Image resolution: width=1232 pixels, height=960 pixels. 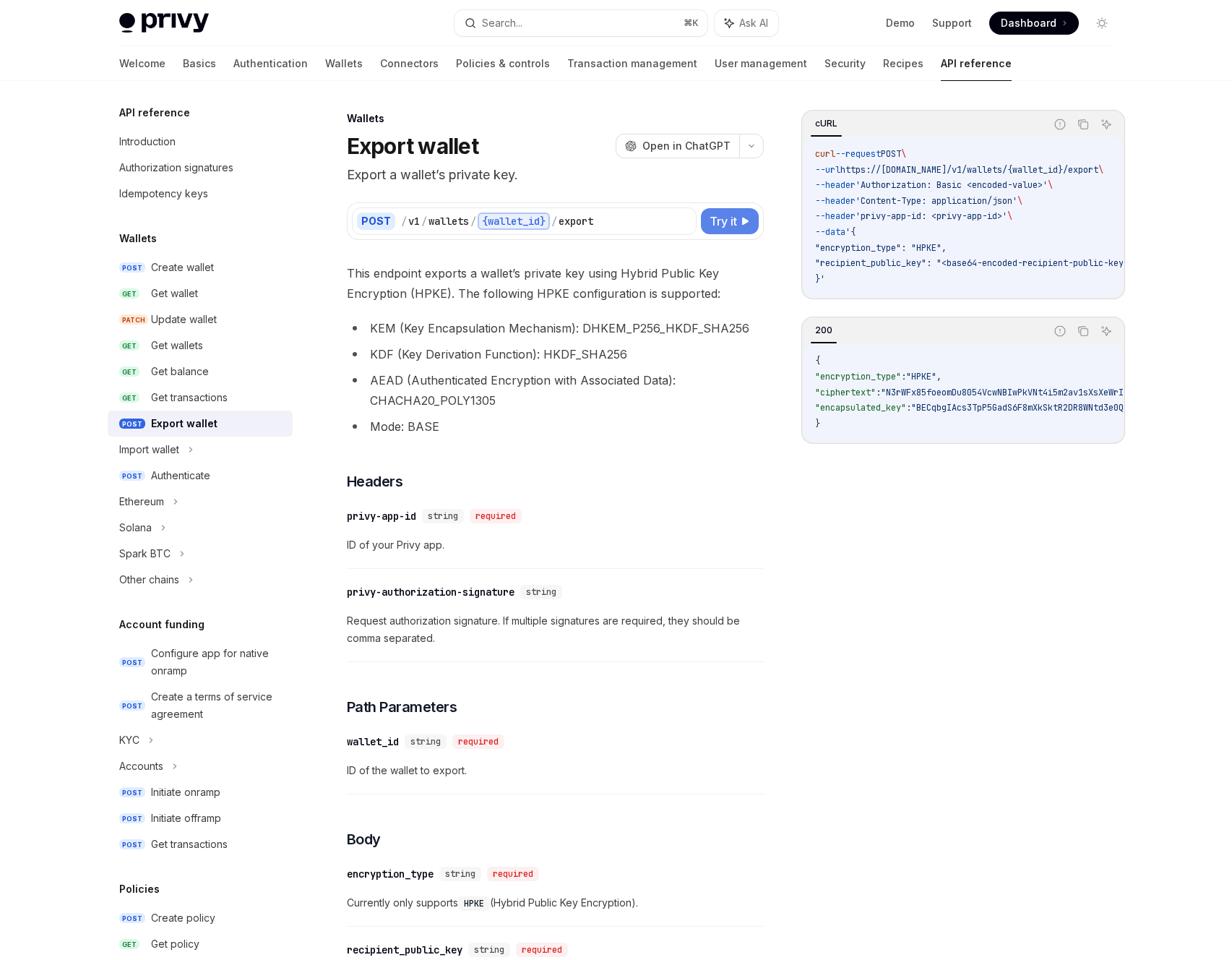 What do you see at coordinates (183, 918) in the screenshot?
I see `div: Create policy` at bounding box center [183, 918].